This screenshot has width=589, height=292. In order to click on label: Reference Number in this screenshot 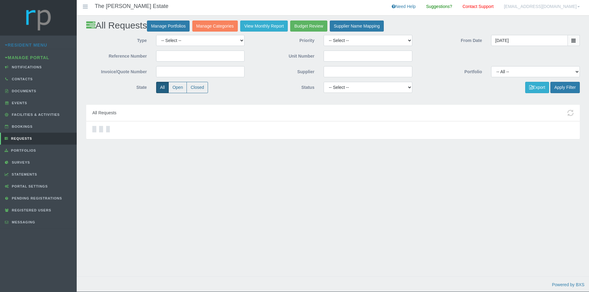, I will do `click(116, 55)`.